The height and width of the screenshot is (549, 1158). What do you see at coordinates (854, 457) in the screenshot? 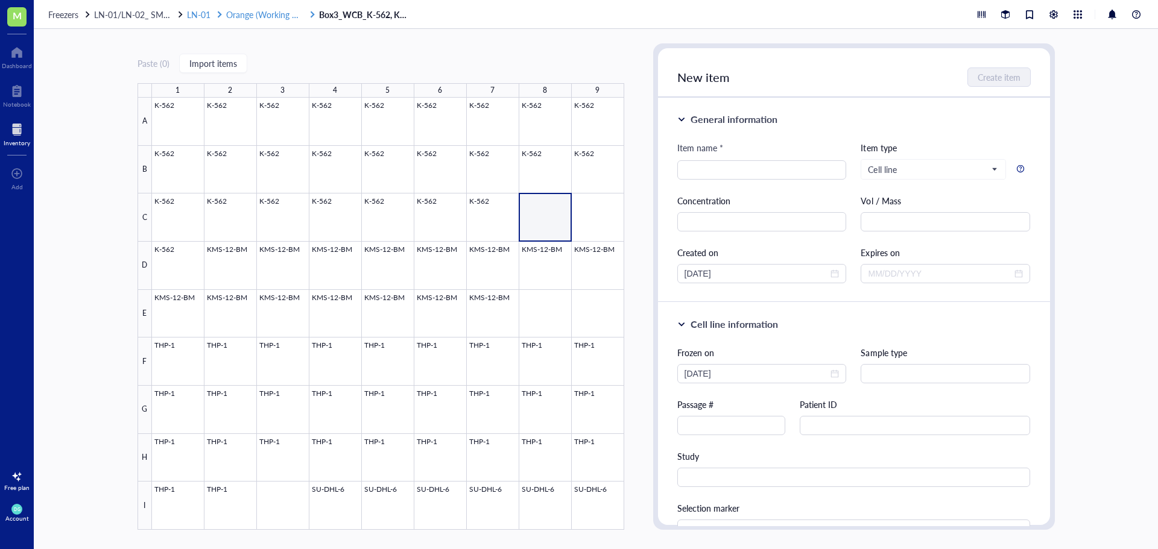
I see `div: Study` at bounding box center [854, 457].